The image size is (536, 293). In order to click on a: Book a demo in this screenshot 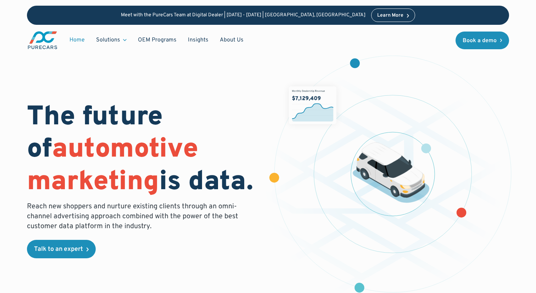, I will do `click(482, 40)`.